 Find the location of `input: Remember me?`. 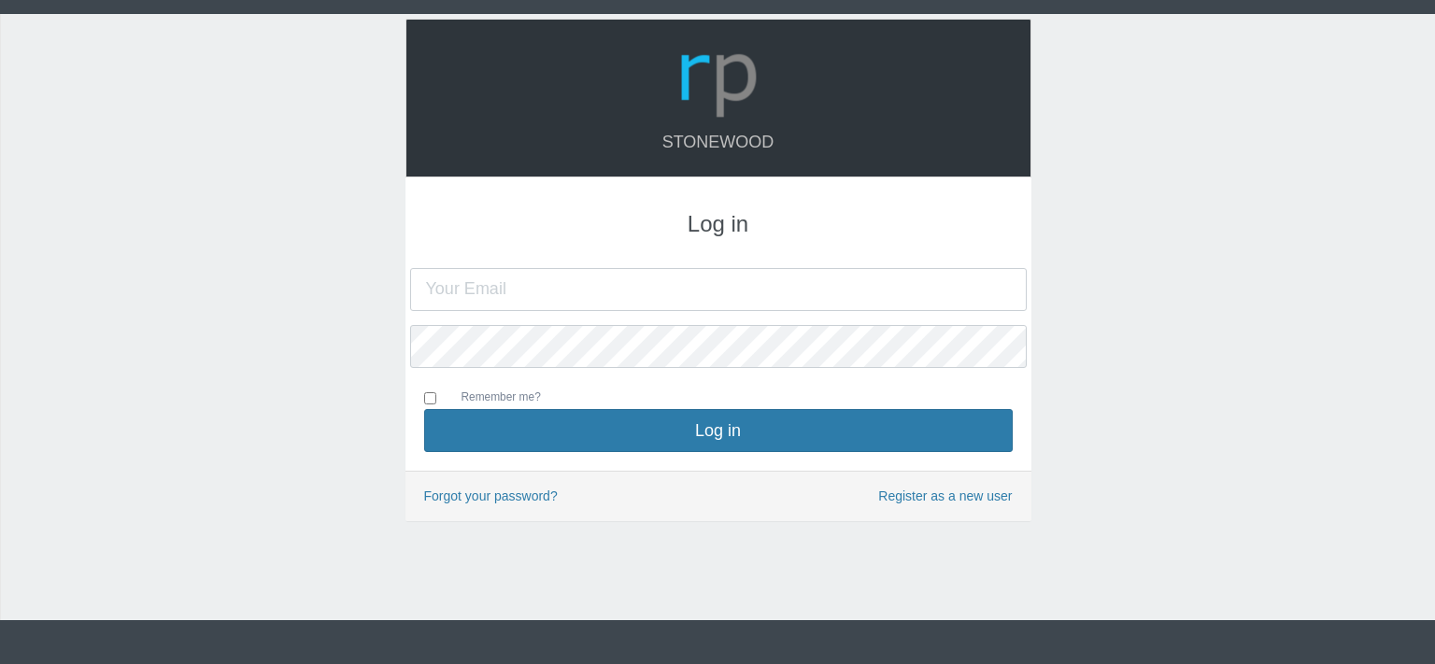

input: Remember me? is located at coordinates (430, 398).